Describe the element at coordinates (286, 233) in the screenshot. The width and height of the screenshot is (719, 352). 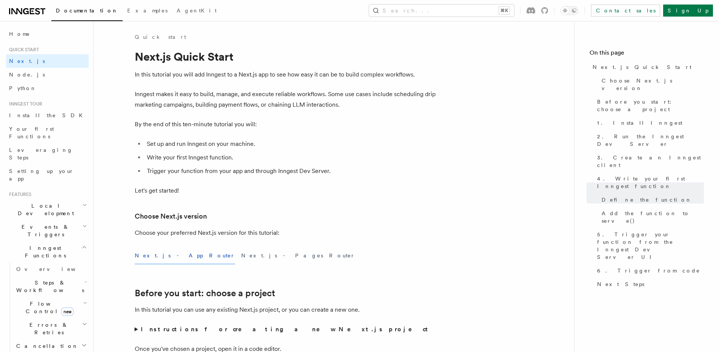
I see `p: Choose your preferred Next.js version for this tutorial:` at that location.